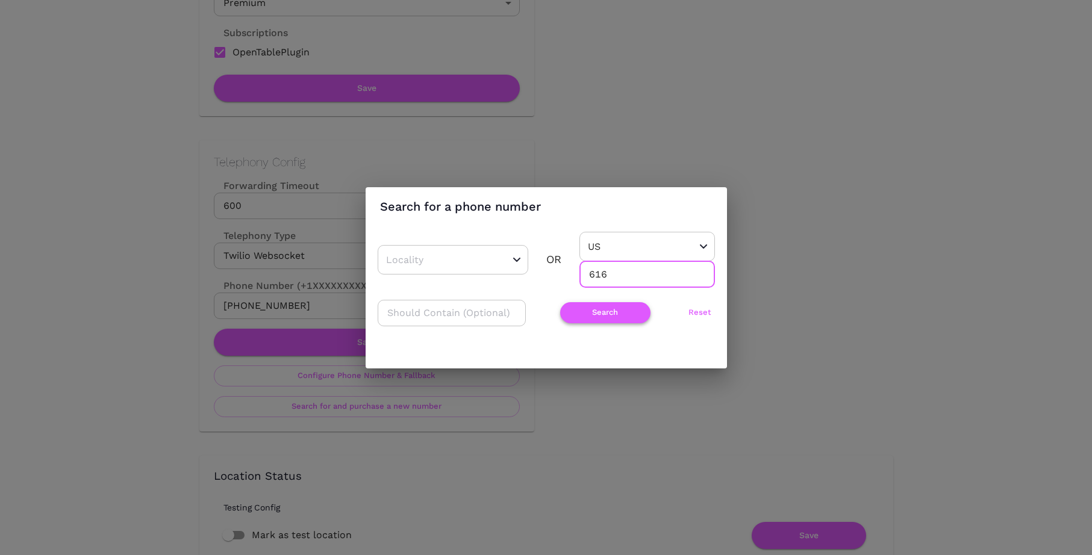  I want to click on div: OR, so click(554, 260).